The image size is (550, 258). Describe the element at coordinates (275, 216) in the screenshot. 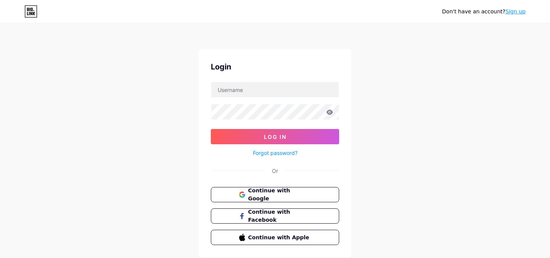

I see `a: Continue with Facebook` at that location.